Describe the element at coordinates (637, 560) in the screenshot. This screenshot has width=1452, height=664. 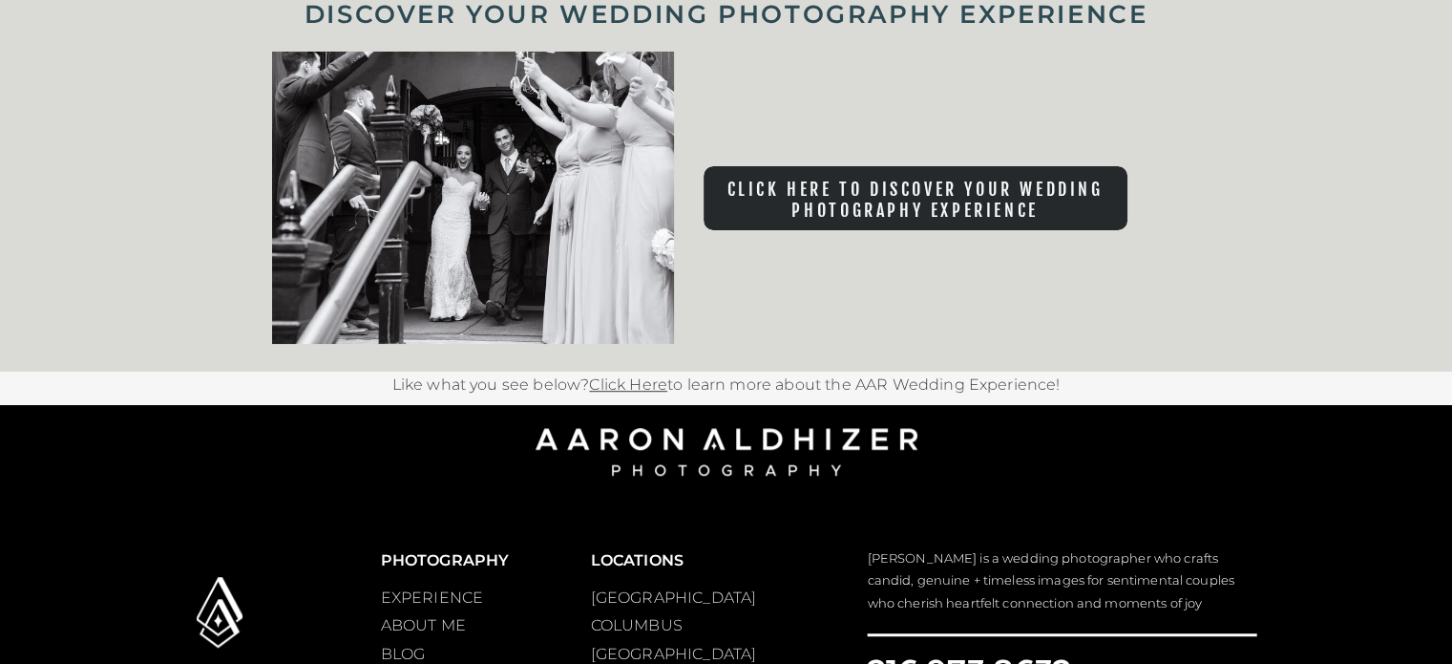
I see `b: LOCATIONS` at that location.